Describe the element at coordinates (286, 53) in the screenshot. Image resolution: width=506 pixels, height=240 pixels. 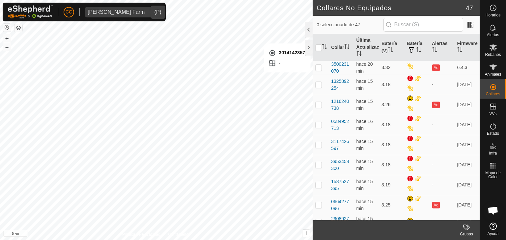
I see `div: 3014142357` at that location.